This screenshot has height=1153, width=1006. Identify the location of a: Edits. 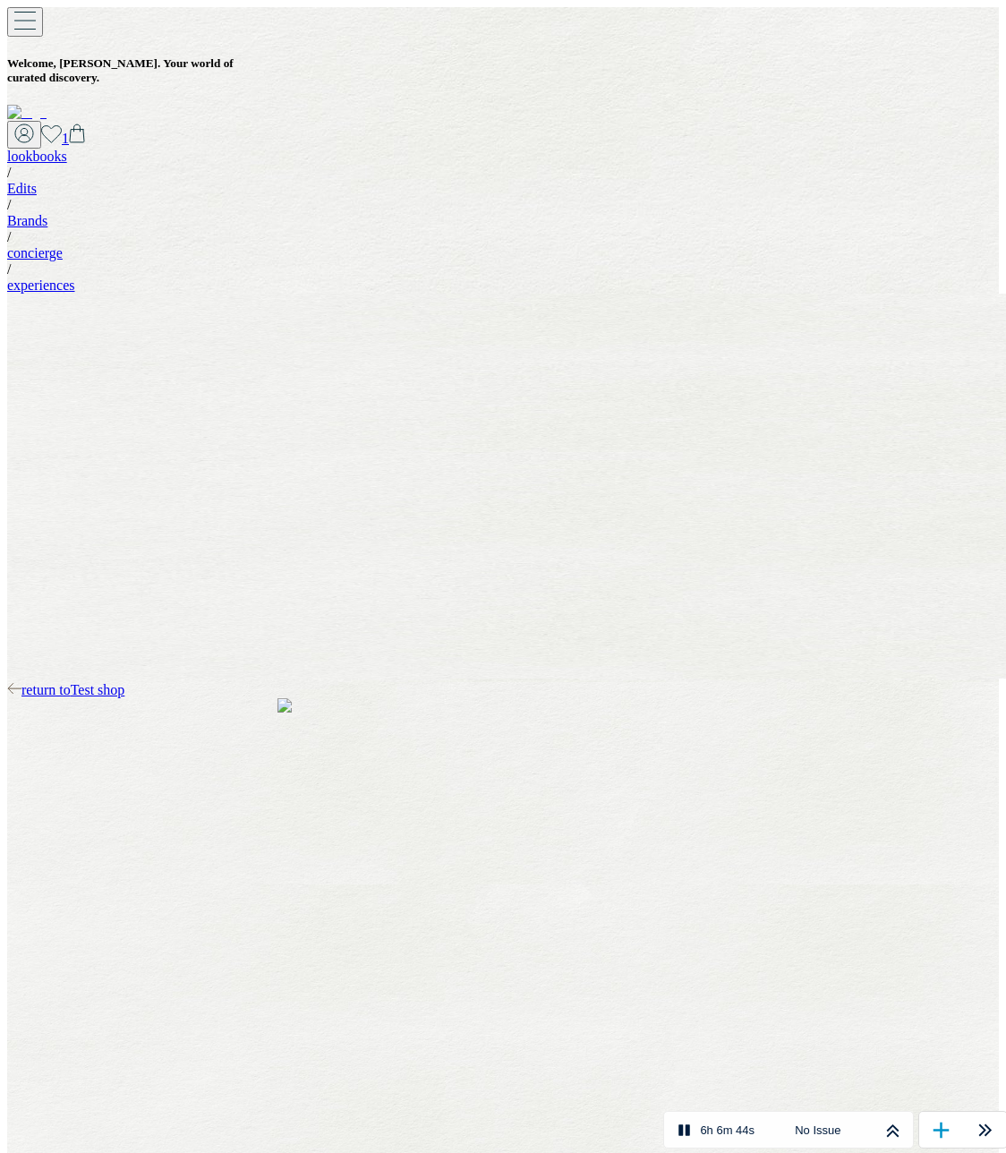
(21, 188).